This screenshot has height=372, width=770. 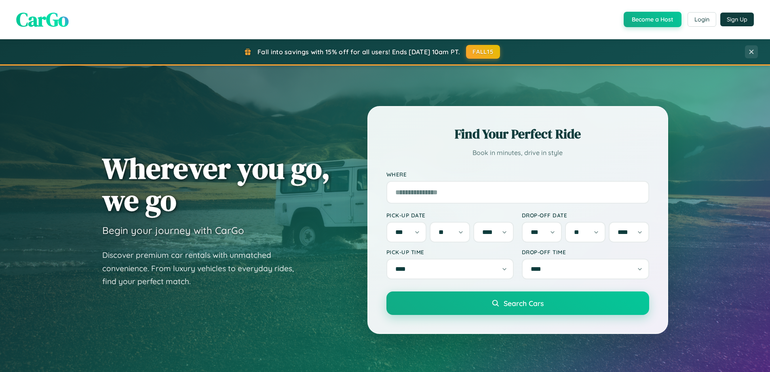 What do you see at coordinates (483, 52) in the screenshot?
I see `button: FALL15` at bounding box center [483, 52].